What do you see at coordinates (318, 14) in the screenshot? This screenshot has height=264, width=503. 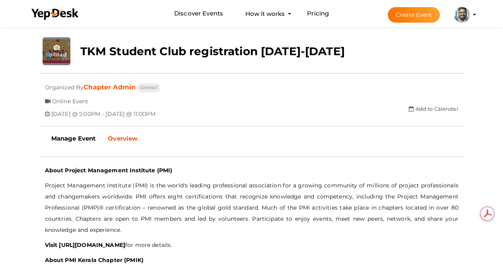 I see `a: Pricing` at bounding box center [318, 14].